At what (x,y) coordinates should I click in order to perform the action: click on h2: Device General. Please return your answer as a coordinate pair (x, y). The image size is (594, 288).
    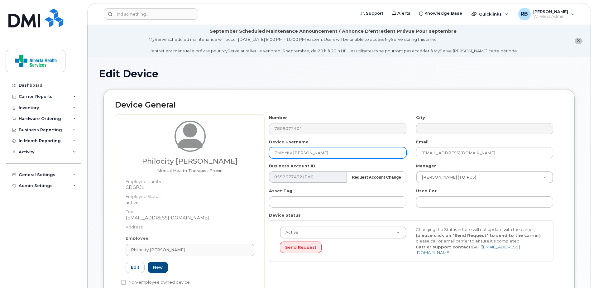
    Looking at the image, I should click on (339, 105).